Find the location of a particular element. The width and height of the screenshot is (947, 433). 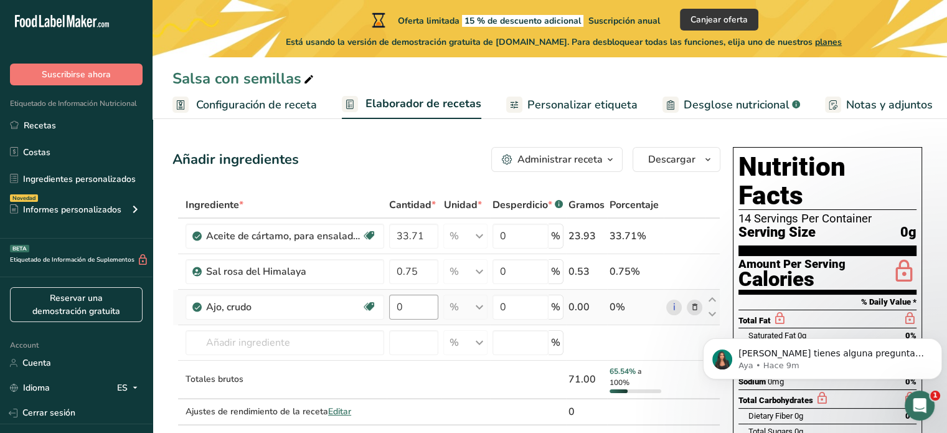

div: ES is located at coordinates (129, 388).